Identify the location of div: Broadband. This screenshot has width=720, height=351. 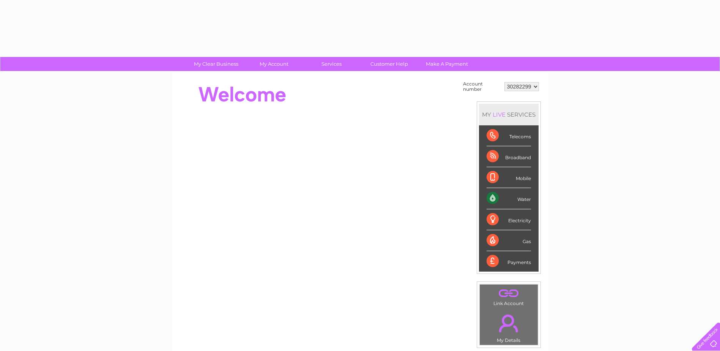
(509, 156).